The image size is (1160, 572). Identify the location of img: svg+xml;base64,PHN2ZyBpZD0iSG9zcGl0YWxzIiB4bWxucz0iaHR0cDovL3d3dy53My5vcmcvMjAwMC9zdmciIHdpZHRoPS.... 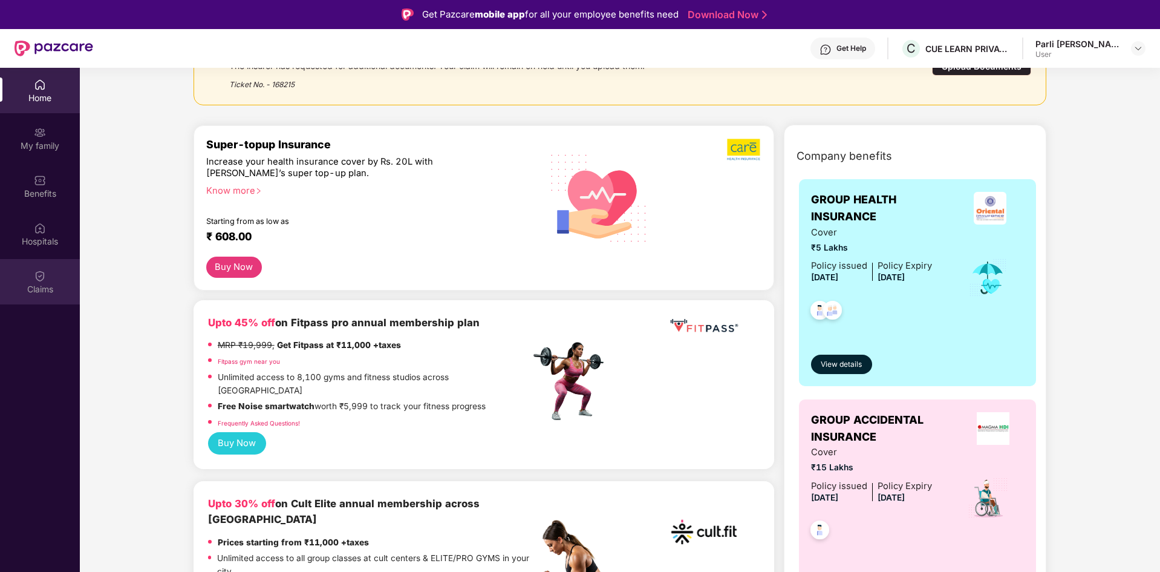
(40, 228).